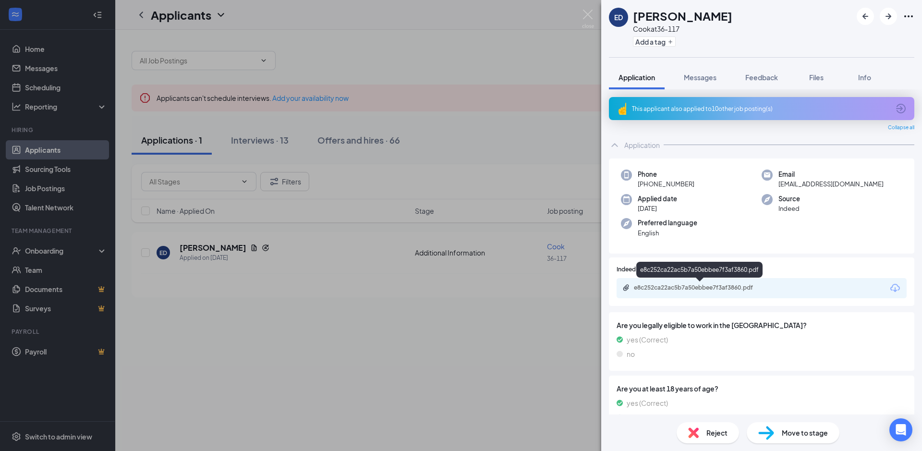 Image resolution: width=922 pixels, height=451 pixels. Describe the element at coordinates (831, 174) in the screenshot. I see `span: Email` at that location.